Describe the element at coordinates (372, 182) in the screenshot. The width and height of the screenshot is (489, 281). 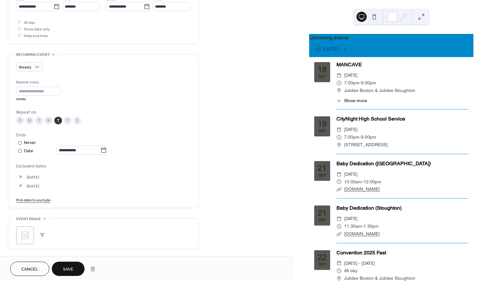
I see `span: 12:00pm` at that location.